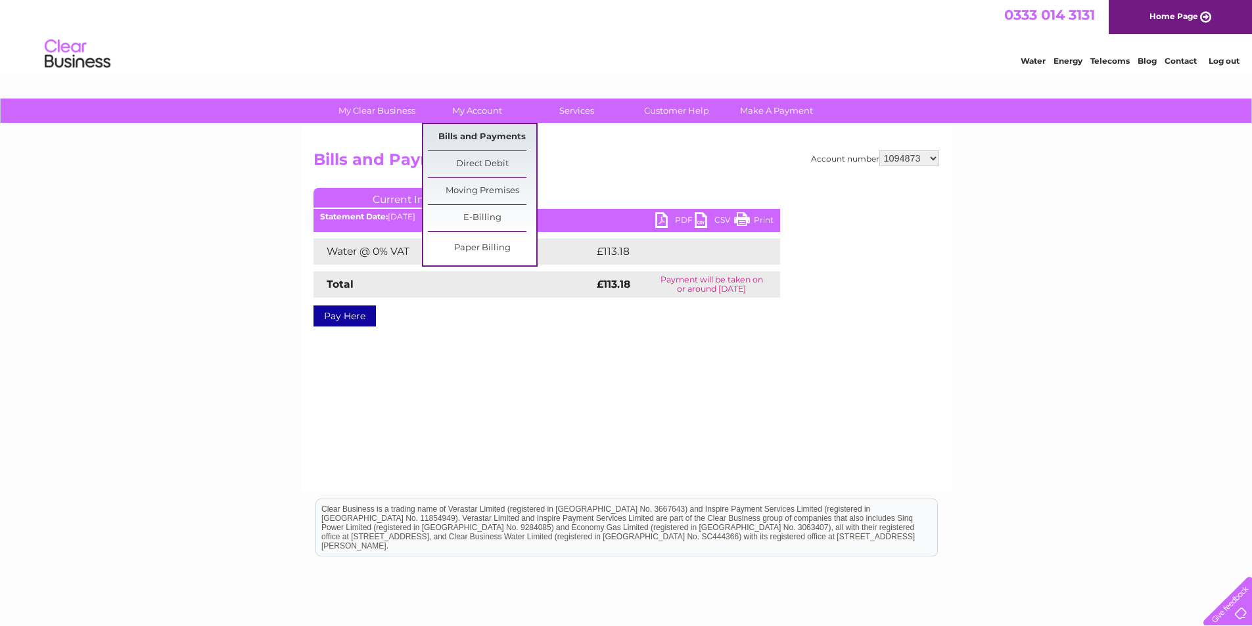 The width and height of the screenshot is (1252, 626). I want to click on a: Services, so click(576, 110).